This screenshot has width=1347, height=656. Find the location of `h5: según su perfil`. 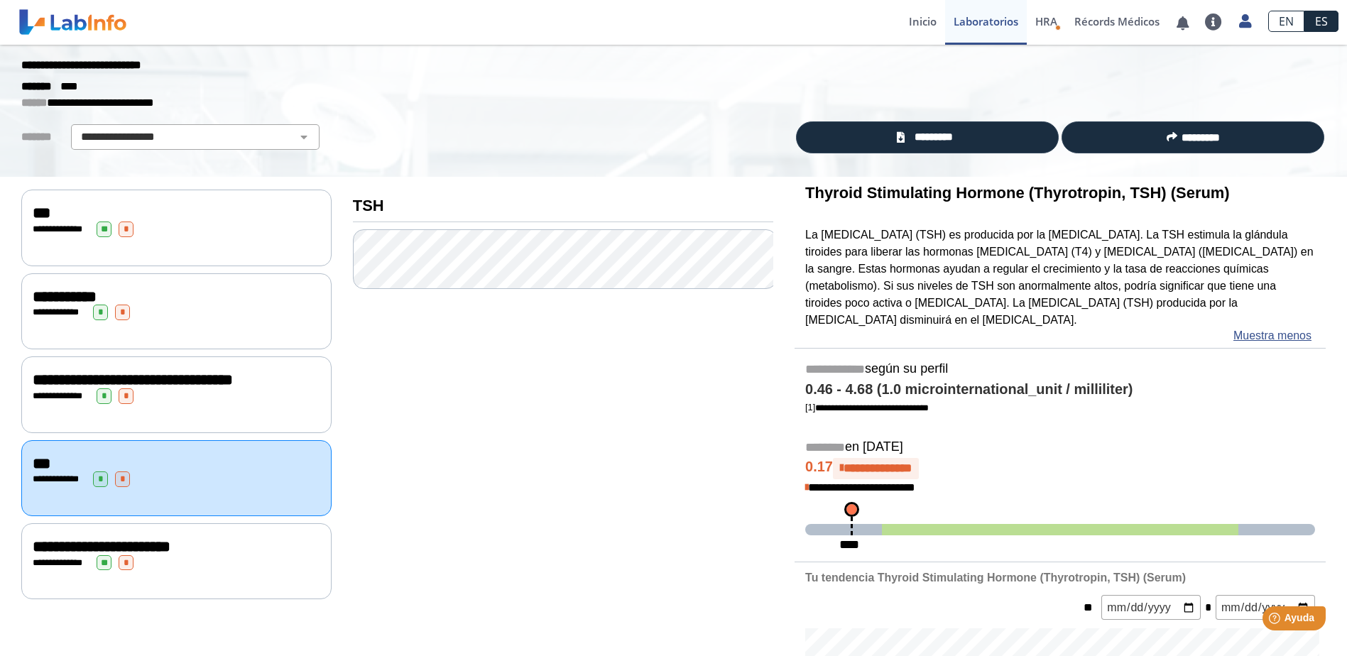

h5: según su perfil is located at coordinates (1060, 369).